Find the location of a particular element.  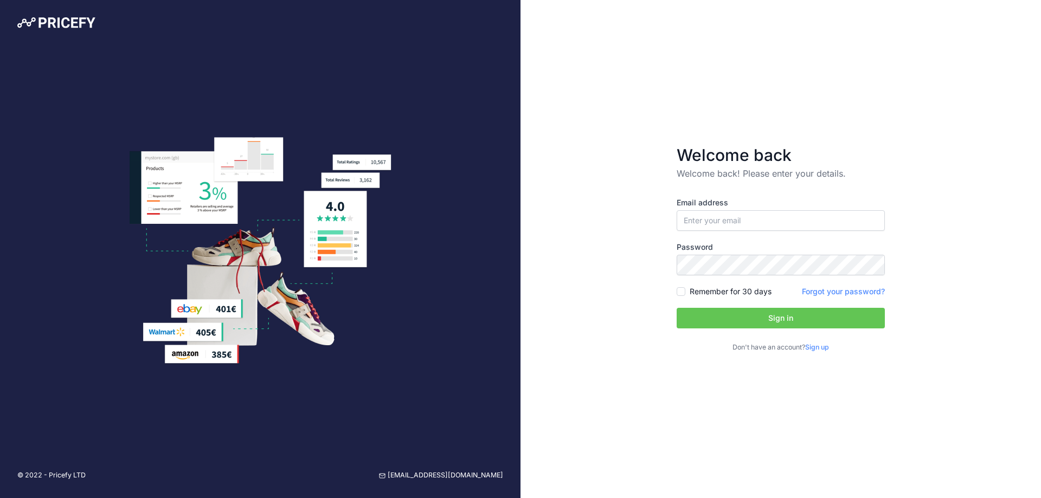

label: Remember for 30 days is located at coordinates (730, 292).